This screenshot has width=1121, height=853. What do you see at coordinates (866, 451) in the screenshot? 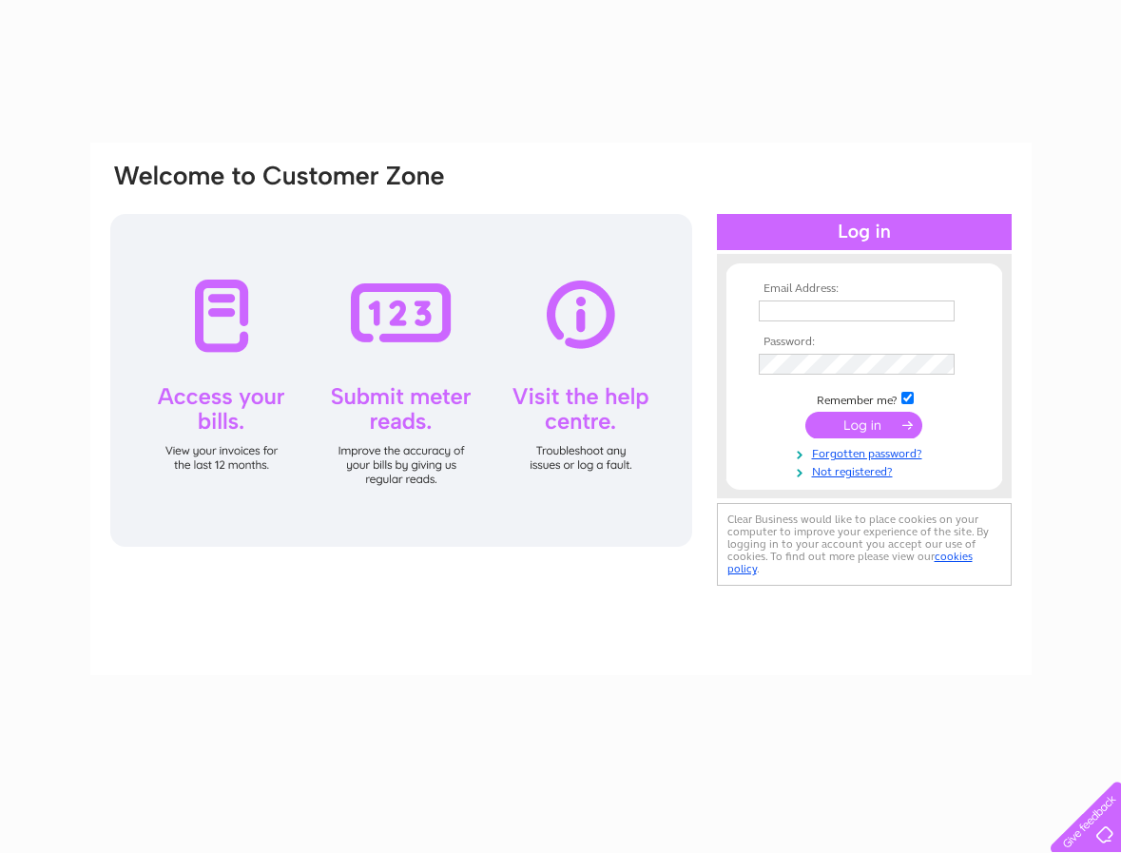
I see `a: Forgotten password?` at bounding box center [866, 451].